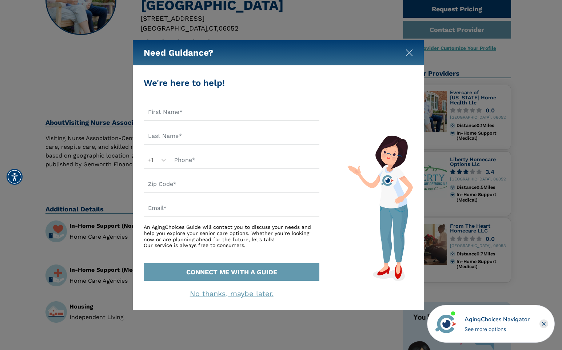 This screenshot has height=350, width=562. I want to click on input: Phone*, so click(244, 160).